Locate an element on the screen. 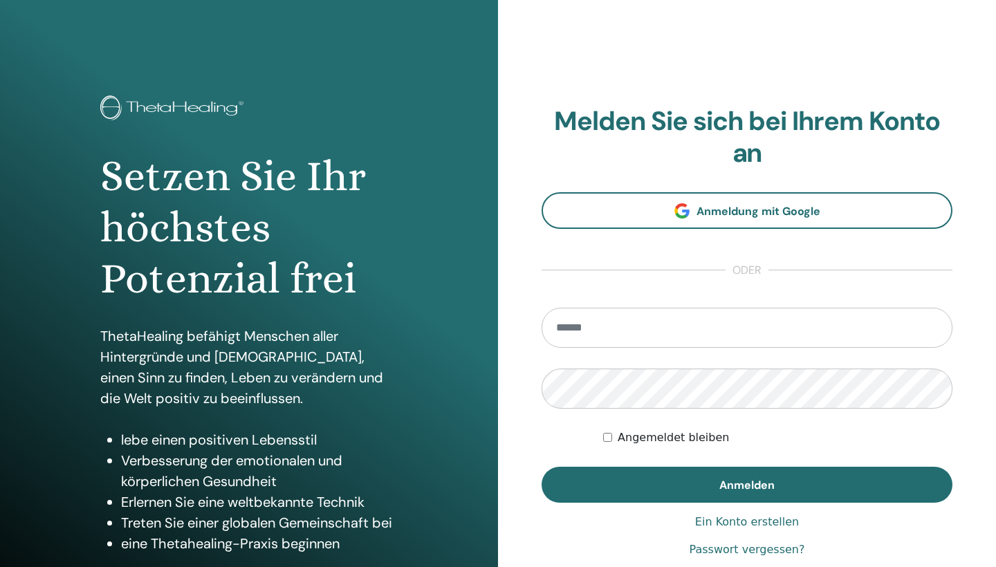  h2: Melden Sie sich bei Ihrem Konto an is located at coordinates (747, 137).